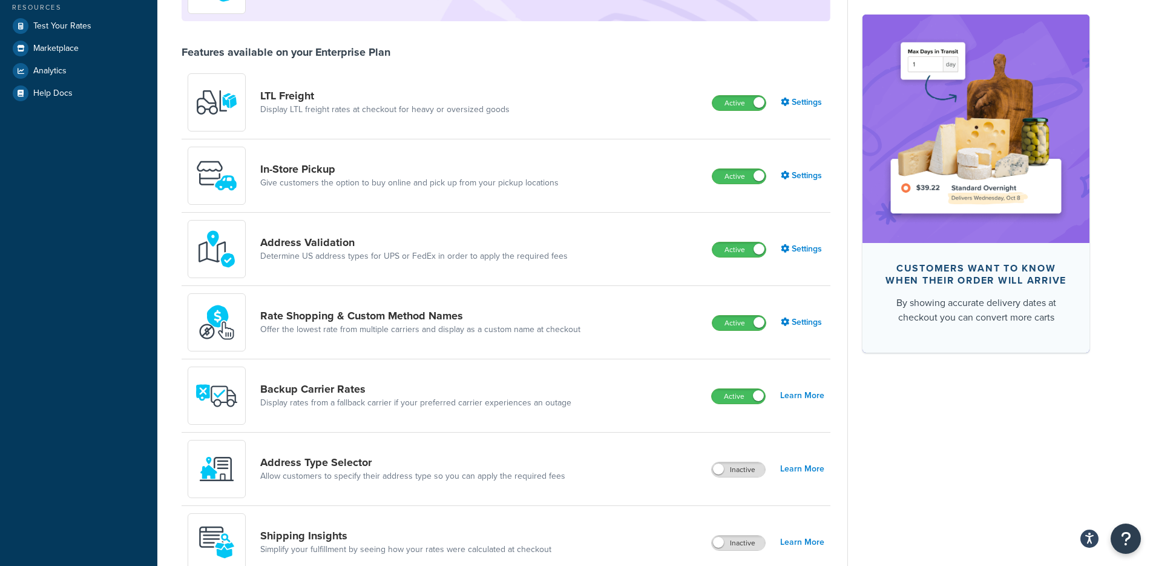 The height and width of the screenshot is (566, 1153). Describe the element at coordinates (79, 48) in the screenshot. I see `li: Marketplace` at that location.